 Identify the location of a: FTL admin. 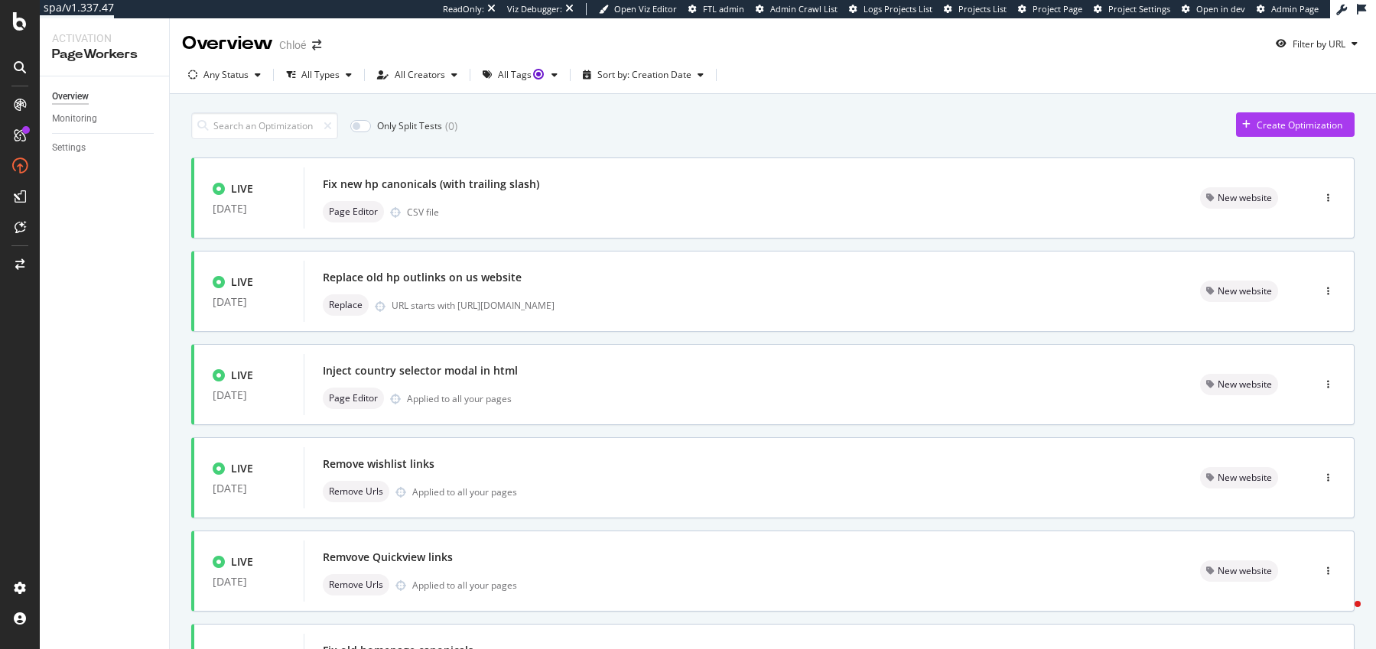
(716, 9).